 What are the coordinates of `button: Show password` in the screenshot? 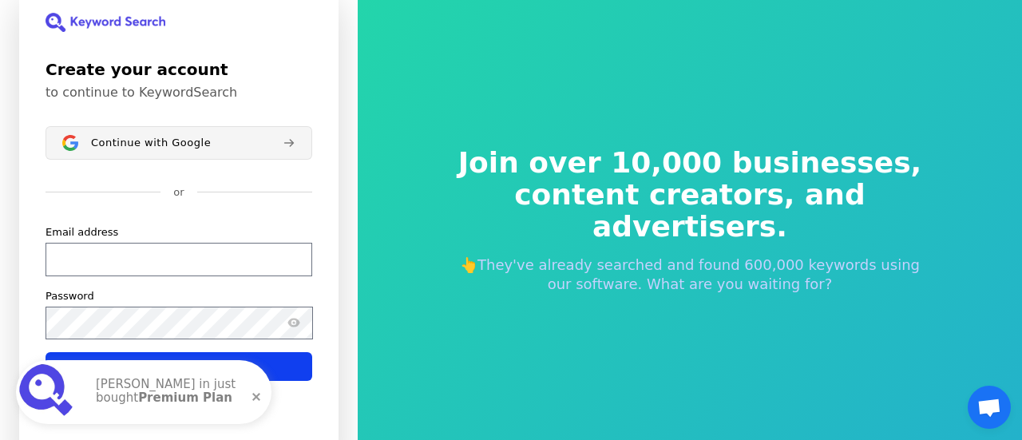 It's located at (294, 322).